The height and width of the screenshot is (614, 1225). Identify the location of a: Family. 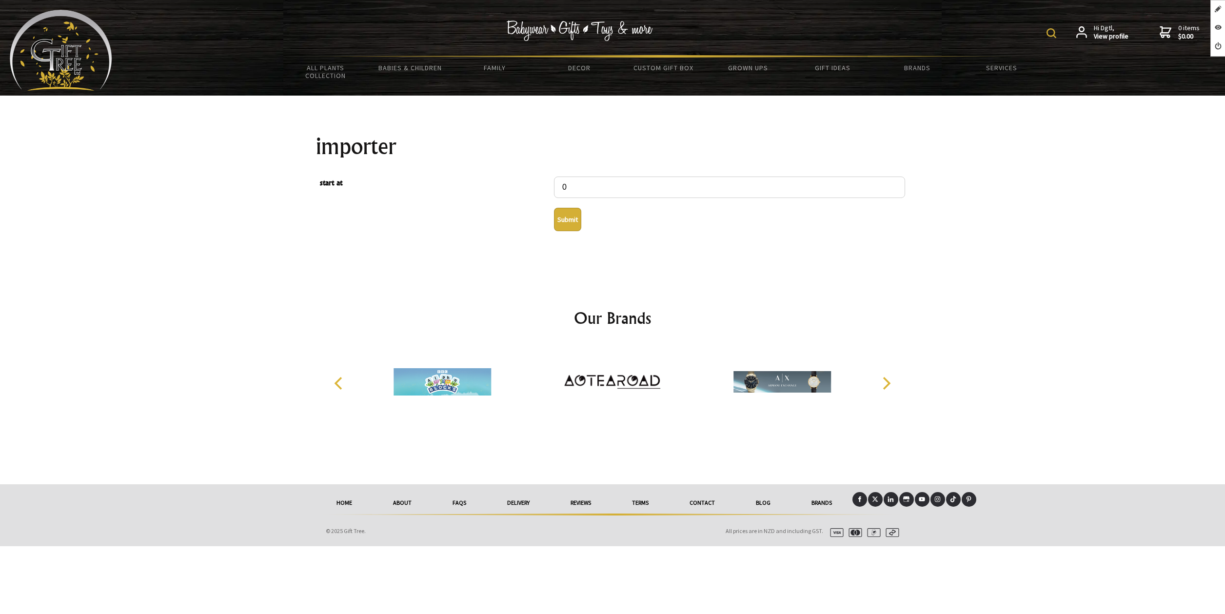
(494, 68).